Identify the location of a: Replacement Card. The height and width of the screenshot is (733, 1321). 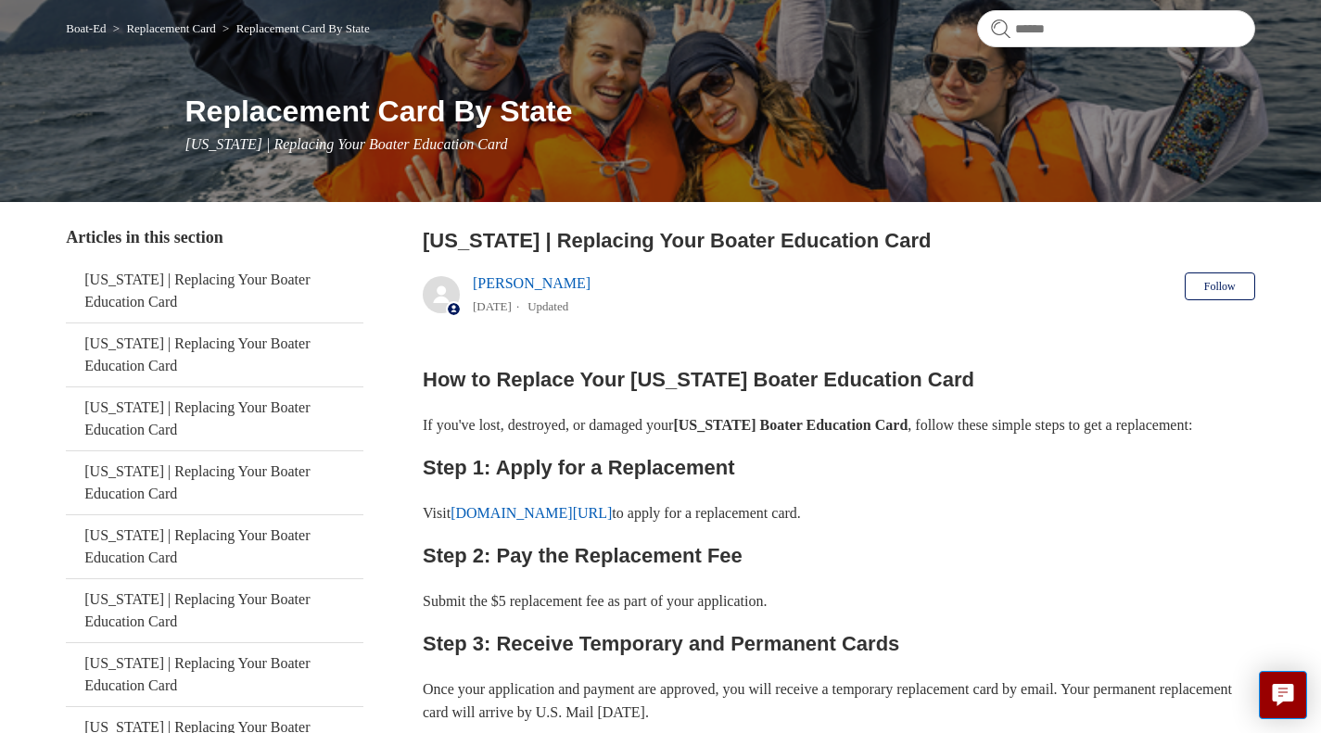
(171, 28).